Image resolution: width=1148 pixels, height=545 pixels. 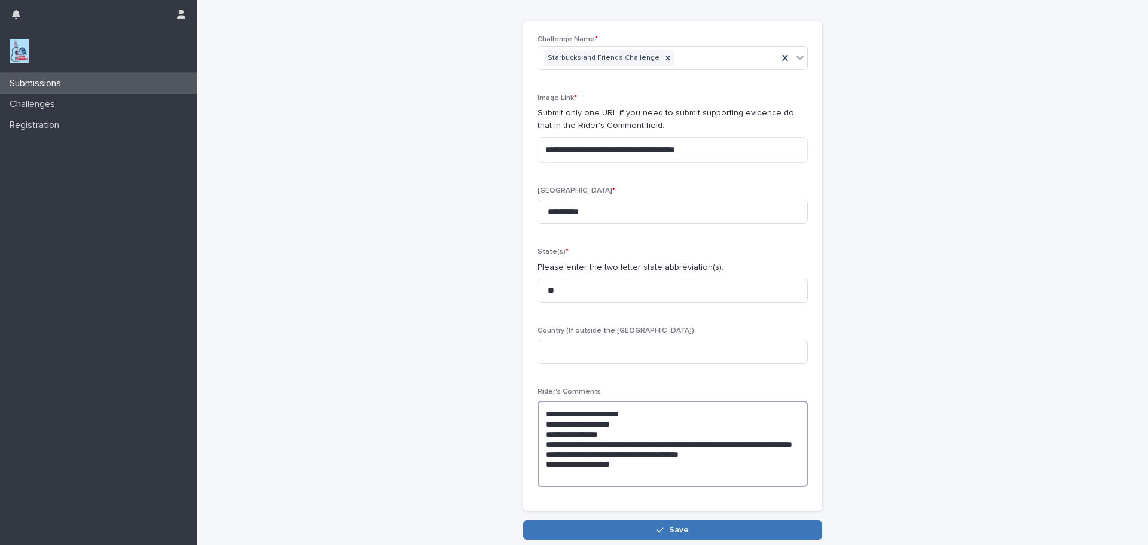 What do you see at coordinates (35, 104) in the screenshot?
I see `p: Challenges` at bounding box center [35, 104].